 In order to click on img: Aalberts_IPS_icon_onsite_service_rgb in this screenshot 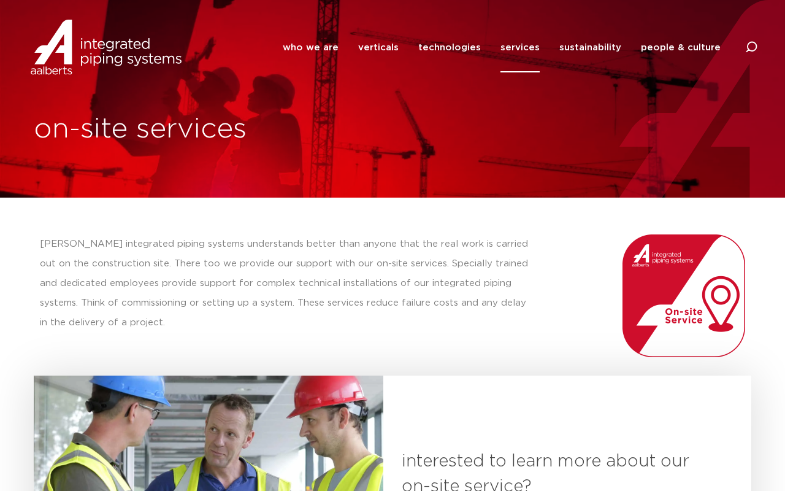, I will do `click(684, 296)`.